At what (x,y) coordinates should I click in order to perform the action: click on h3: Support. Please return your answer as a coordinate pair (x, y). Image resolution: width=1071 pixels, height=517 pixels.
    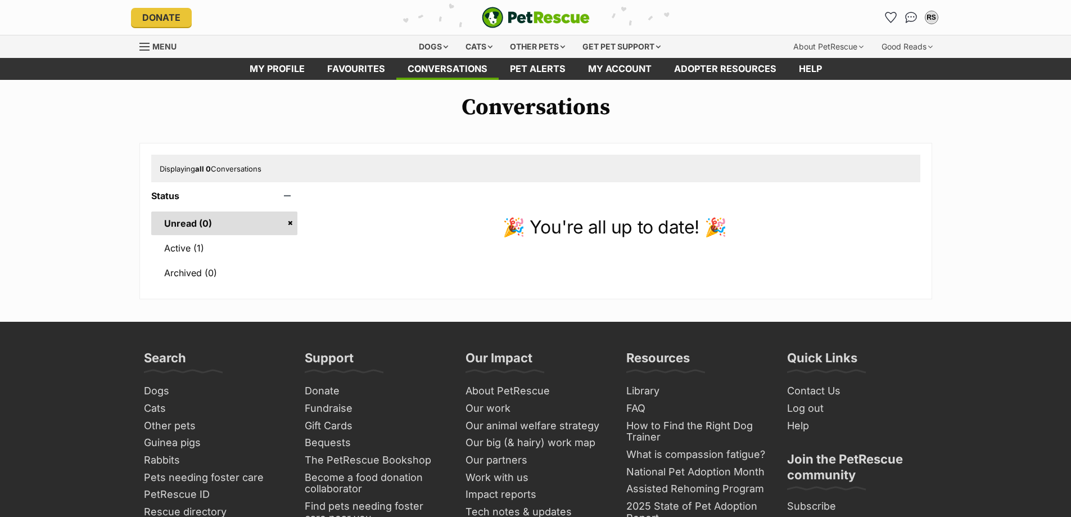
    Looking at the image, I should click on (329, 361).